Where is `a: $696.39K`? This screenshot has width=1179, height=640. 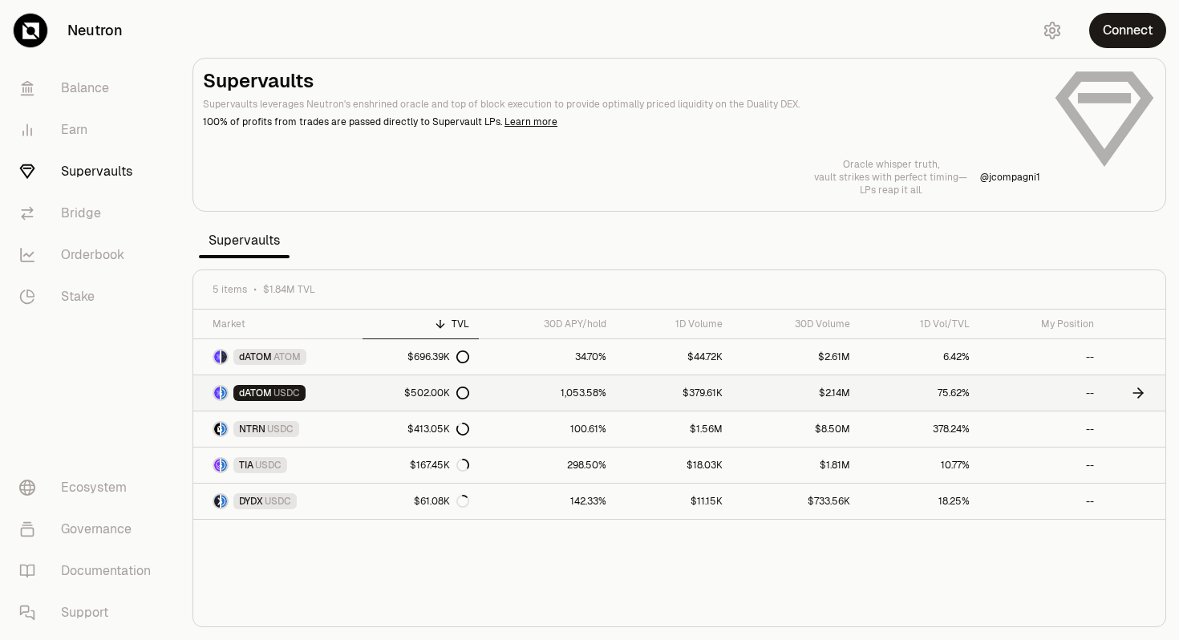 a: $696.39K is located at coordinates (420, 357).